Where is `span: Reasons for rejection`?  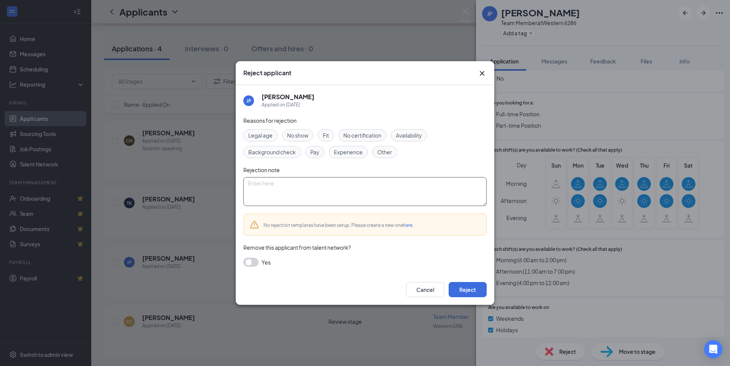 span: Reasons for rejection is located at coordinates (270, 121).